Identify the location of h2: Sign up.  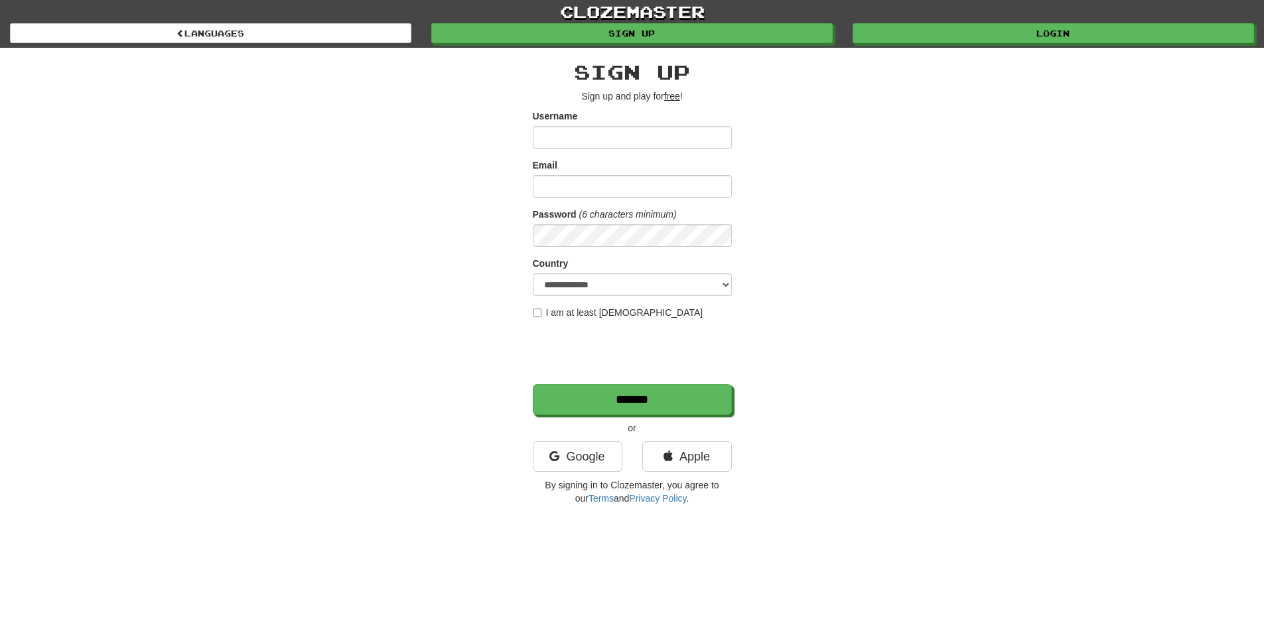
(632, 72).